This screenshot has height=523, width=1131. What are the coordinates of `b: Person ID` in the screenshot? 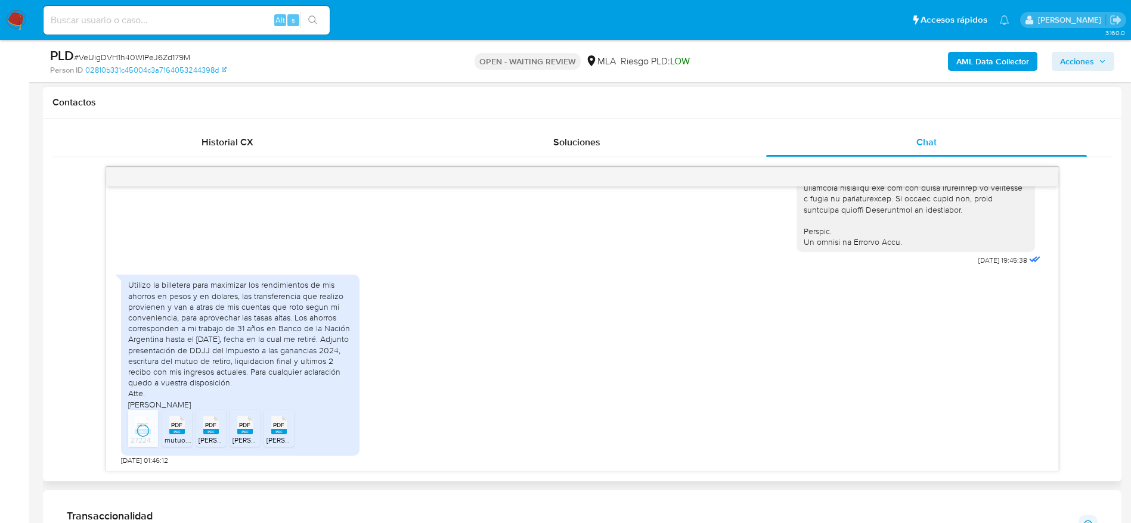 It's located at (66, 70).